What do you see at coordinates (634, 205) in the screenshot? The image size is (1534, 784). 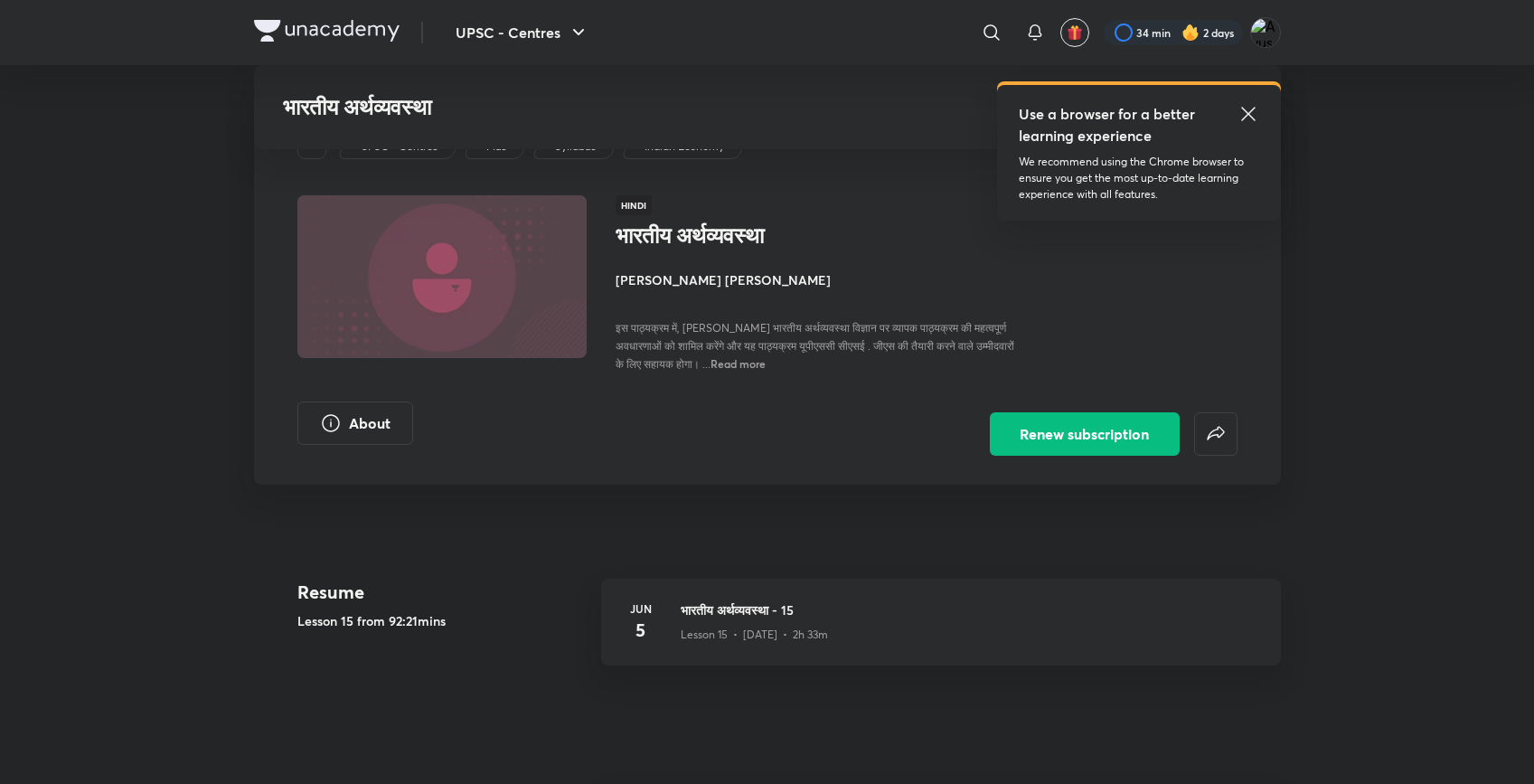 I see `span: Hindi` at bounding box center [634, 205].